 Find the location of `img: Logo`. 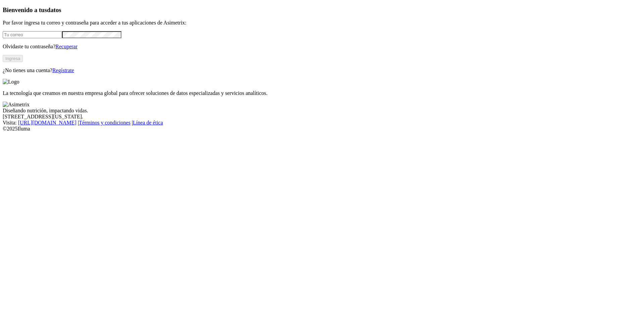

img: Logo is located at coordinates (11, 82).